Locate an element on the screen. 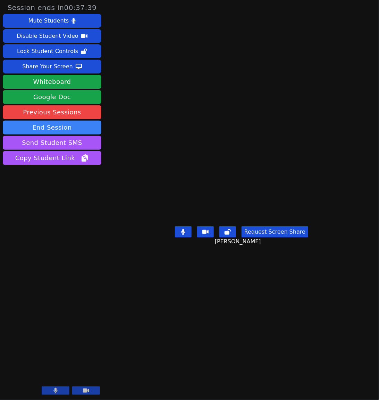 The image size is (379, 400). button: Mute Students is located at coordinates (52, 21).